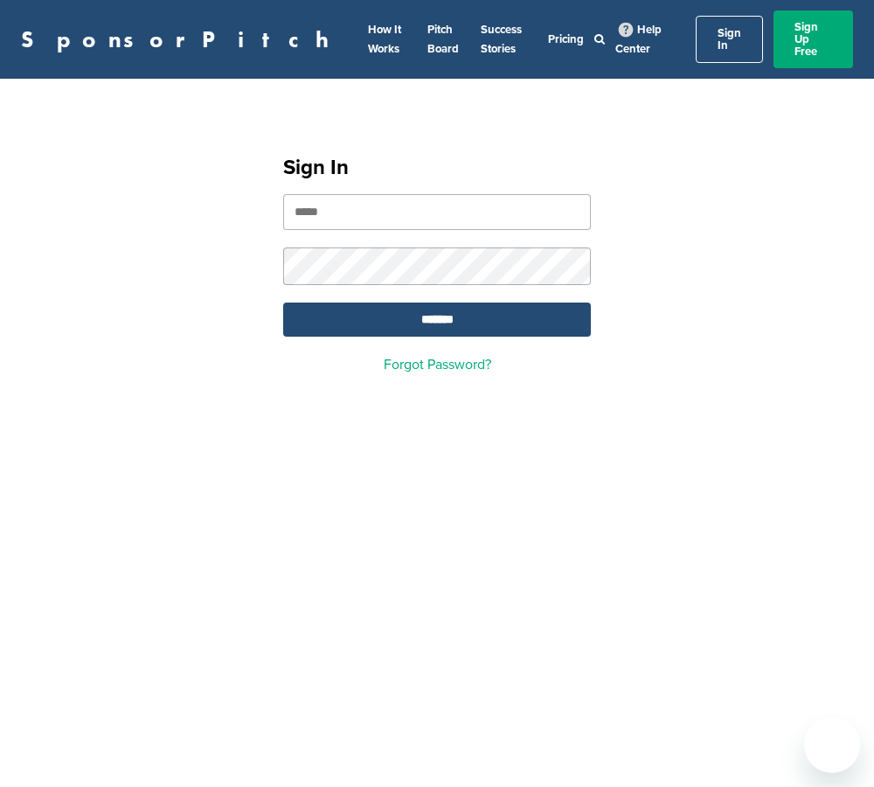 The width and height of the screenshot is (874, 787). Describe the element at coordinates (566, 39) in the screenshot. I see `a: Pricing` at that location.